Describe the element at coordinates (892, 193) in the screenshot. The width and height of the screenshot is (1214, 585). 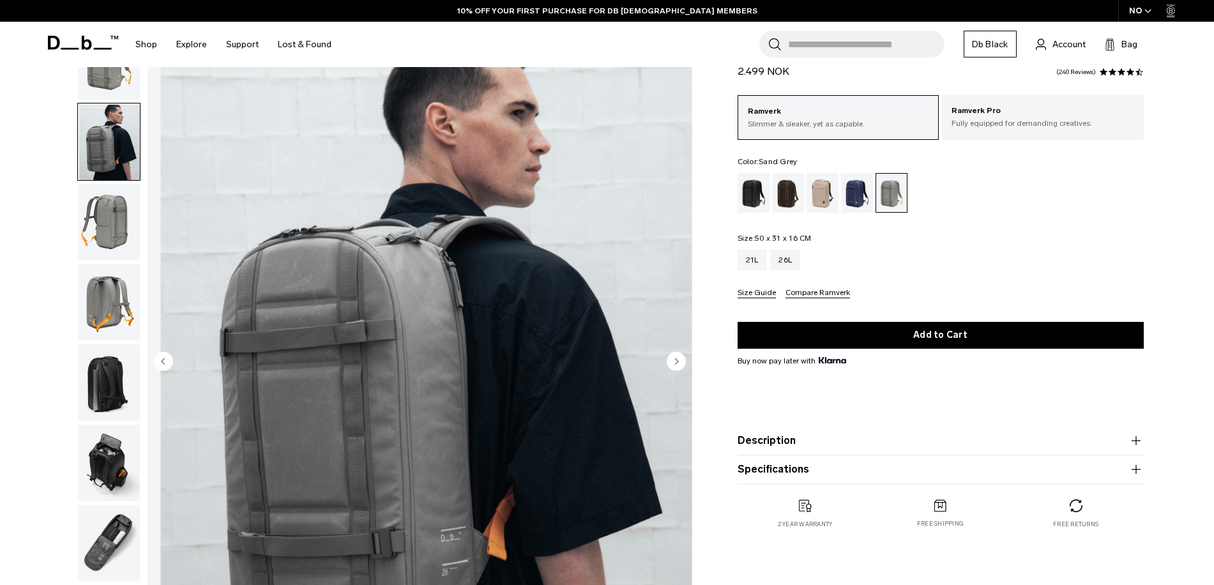
I see `a: Sand Grey` at that location.